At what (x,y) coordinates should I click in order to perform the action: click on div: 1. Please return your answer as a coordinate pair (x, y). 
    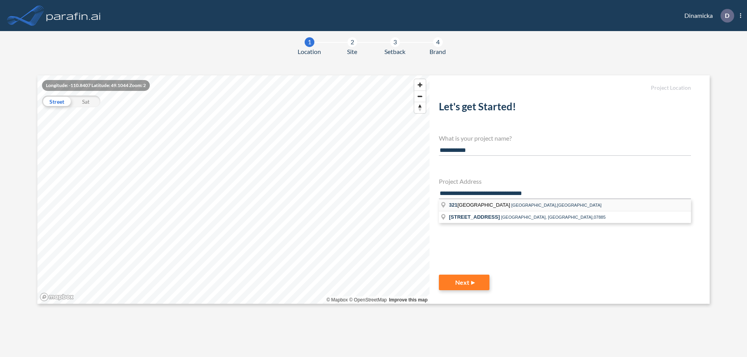
    Looking at the image, I should click on (309, 42).